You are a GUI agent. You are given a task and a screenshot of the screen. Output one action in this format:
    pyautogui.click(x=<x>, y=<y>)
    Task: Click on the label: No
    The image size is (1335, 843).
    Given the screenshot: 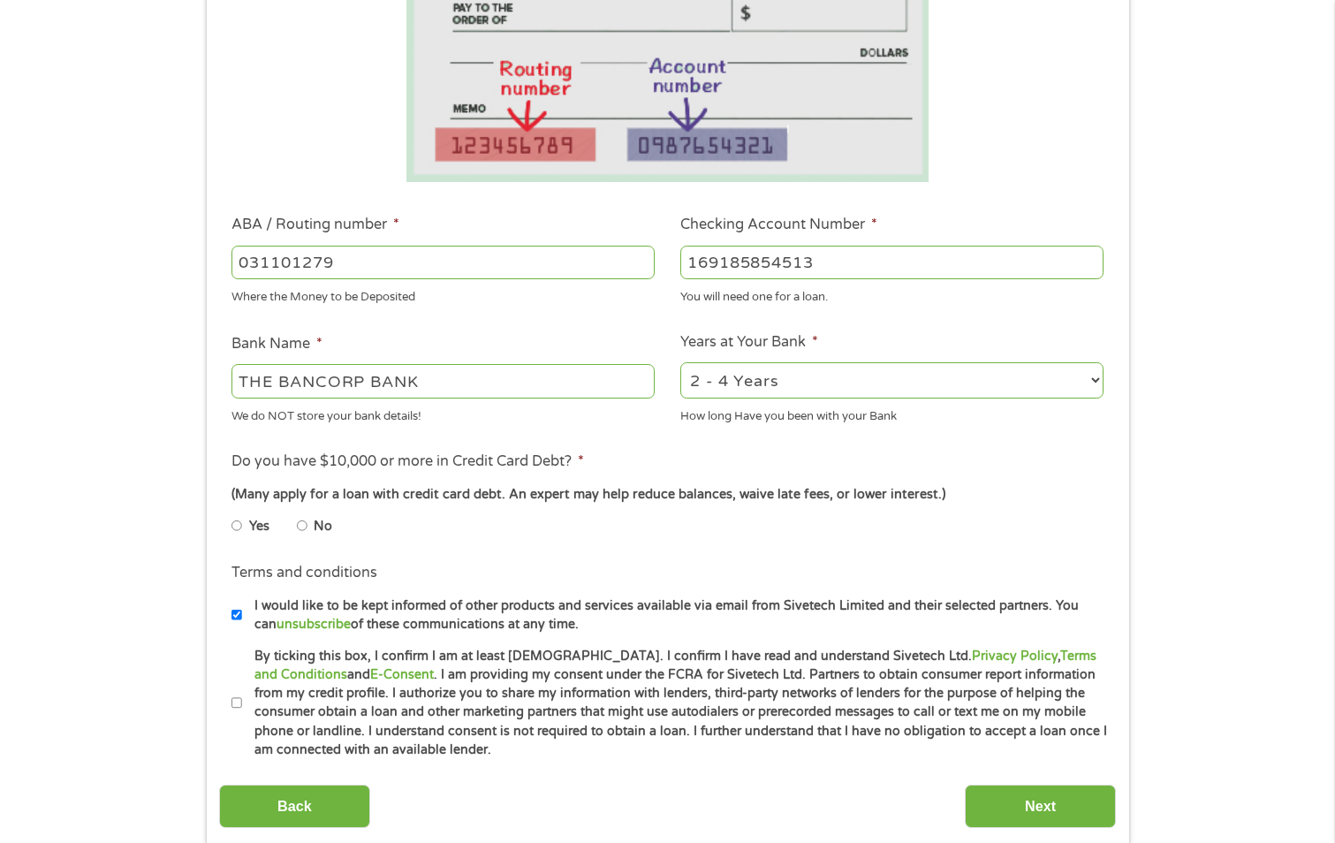 What is the action you would take?
    pyautogui.click(x=322, y=526)
    